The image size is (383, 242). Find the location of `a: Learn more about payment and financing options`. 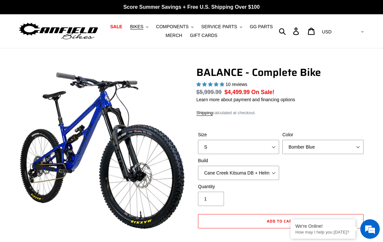

a: Learn more about payment and financing options is located at coordinates (246, 100).